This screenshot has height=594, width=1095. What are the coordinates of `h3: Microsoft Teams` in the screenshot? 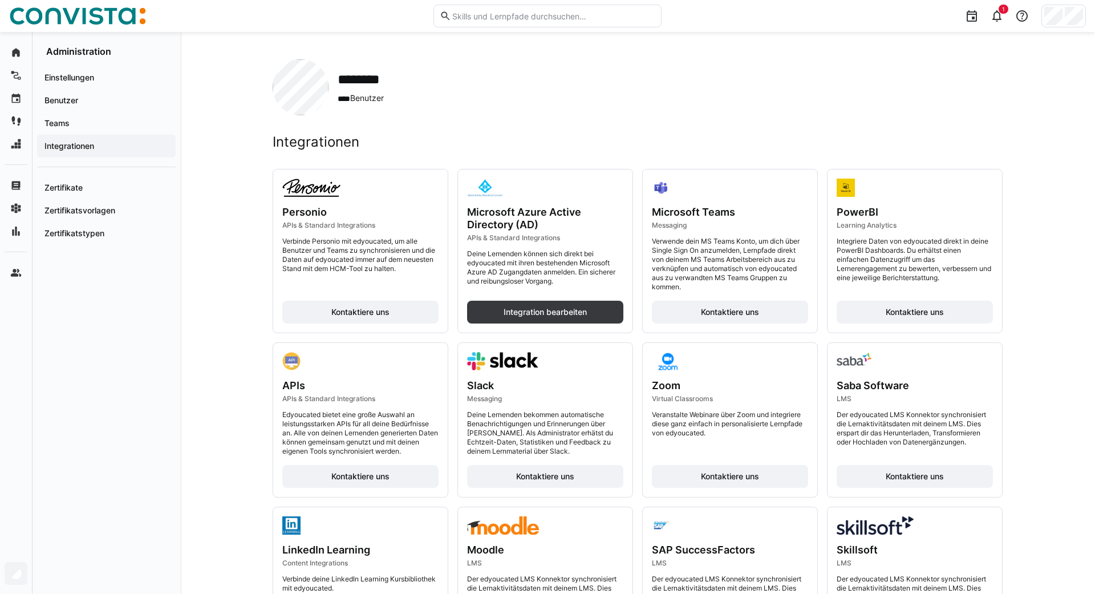 It's located at (730, 212).